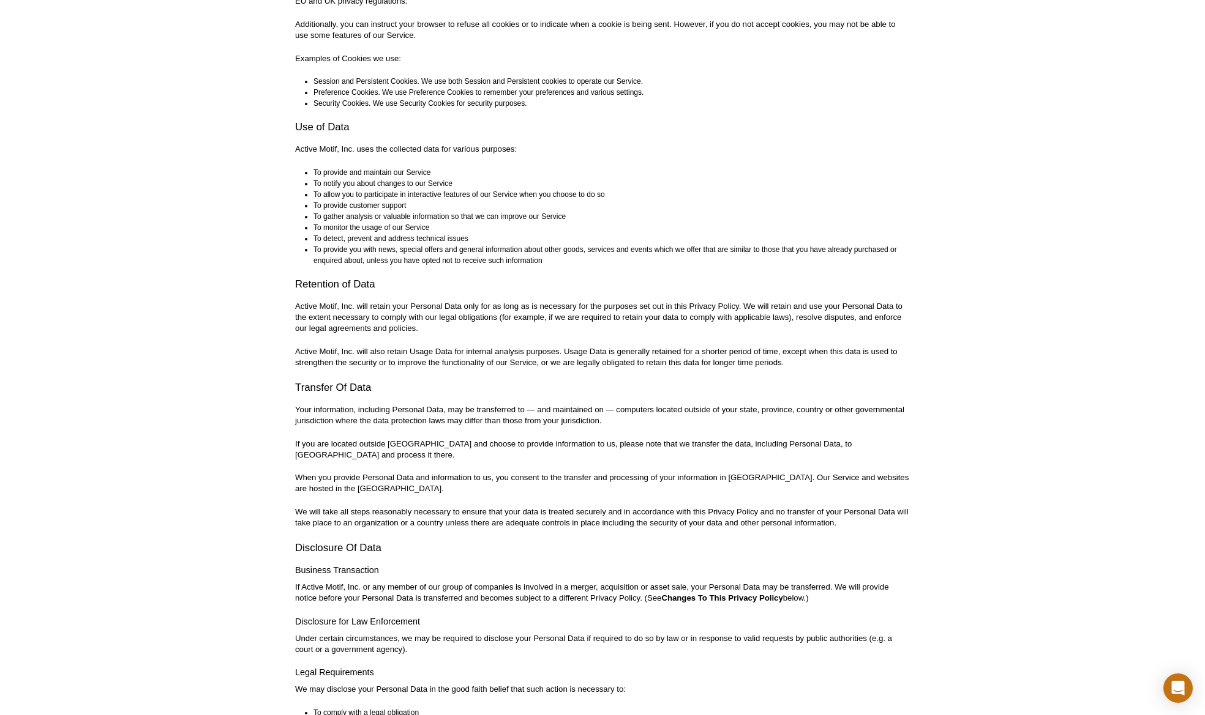 This screenshot has width=1205, height=715. What do you see at coordinates (602, 570) in the screenshot?
I see `h4: Business Transaction` at bounding box center [602, 570].